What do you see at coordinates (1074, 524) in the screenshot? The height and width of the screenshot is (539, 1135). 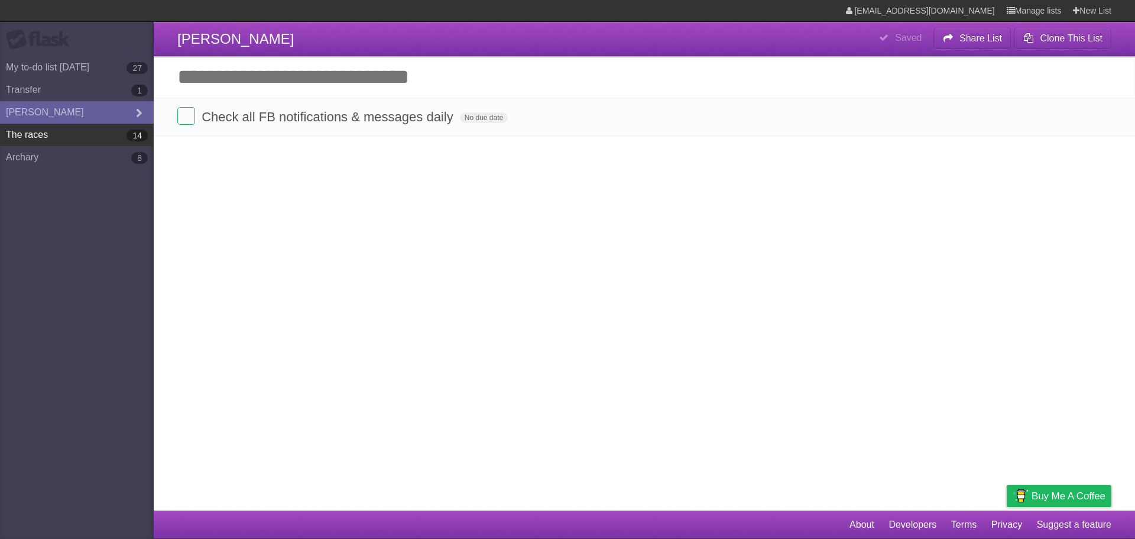 I see `a: Suggest a feature` at bounding box center [1074, 524].